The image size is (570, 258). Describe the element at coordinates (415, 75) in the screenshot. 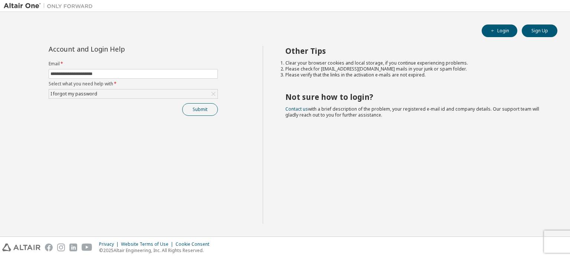

I see `li: Please verify that the links in the activation e-mails are not expired.` at that location.